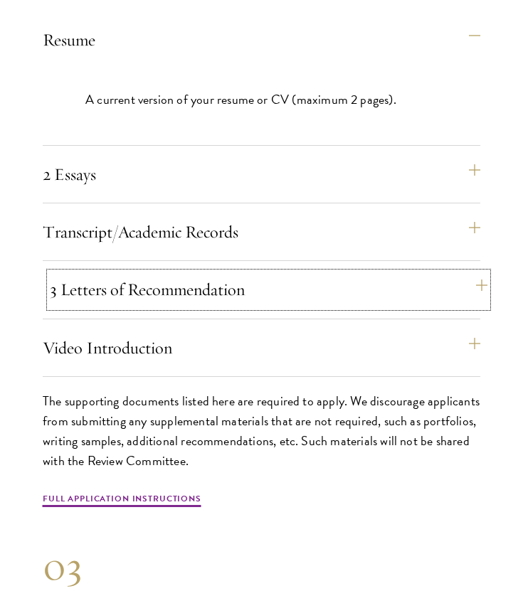 The width and height of the screenshot is (523, 591). I want to click on a: Full Application Instructions, so click(122, 501).